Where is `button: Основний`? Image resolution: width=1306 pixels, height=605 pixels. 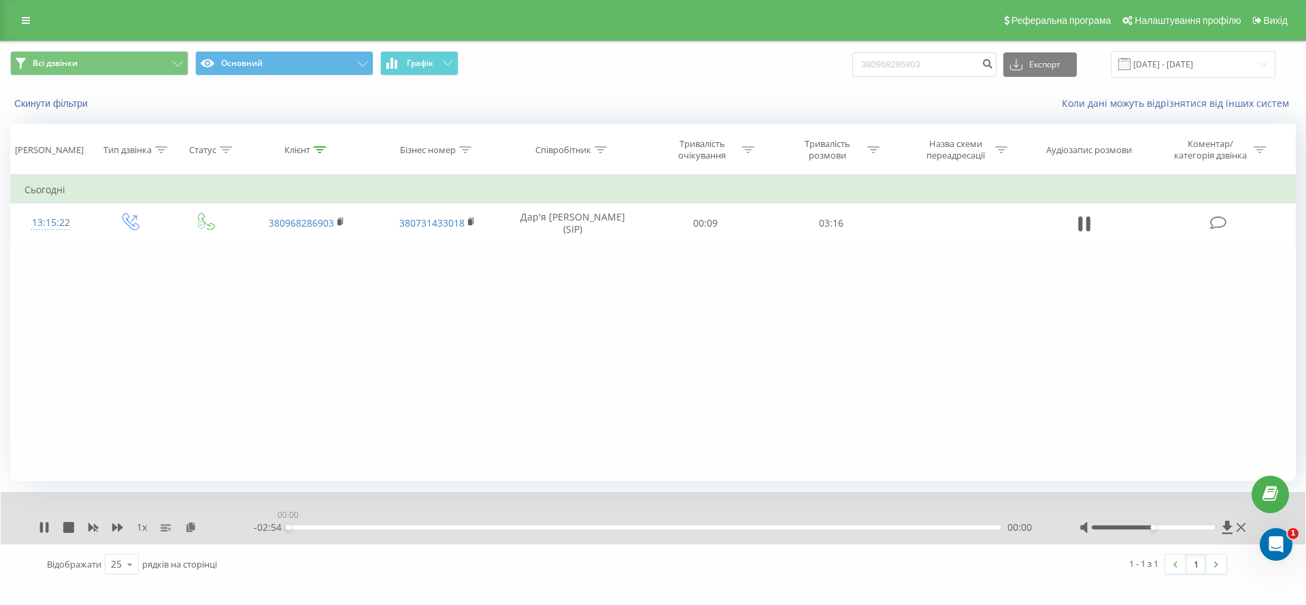
button: Основний is located at coordinates (284, 63).